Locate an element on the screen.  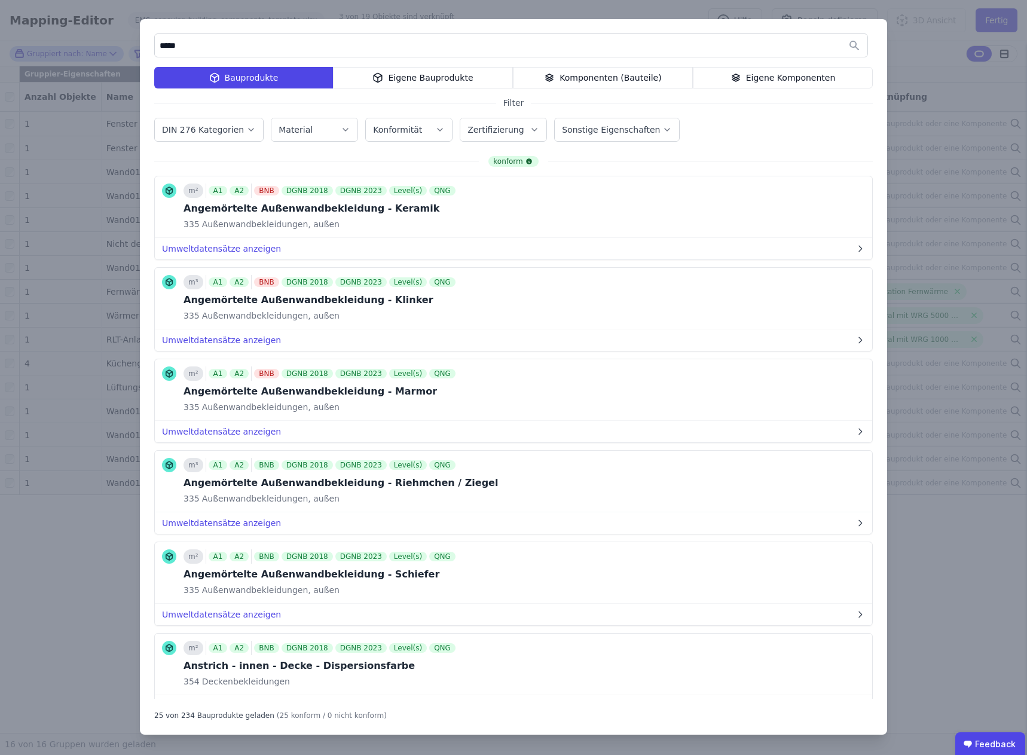
div: Komponenten (Bauteile) is located at coordinates (603, 78).